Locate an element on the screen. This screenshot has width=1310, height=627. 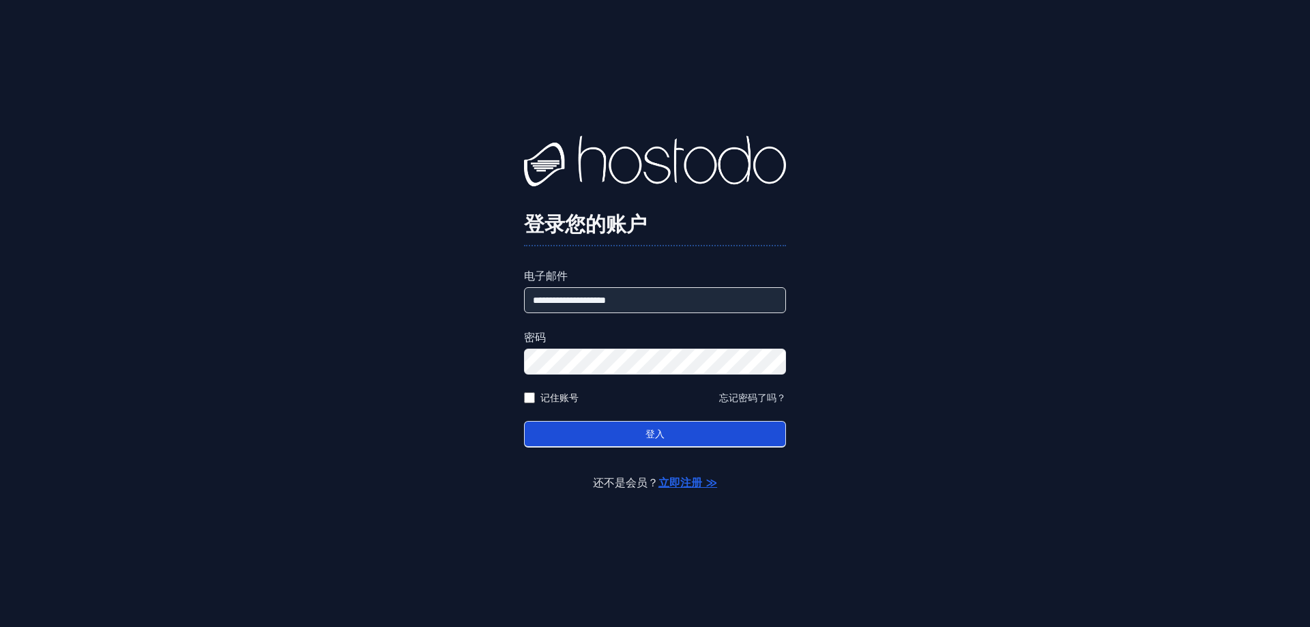
font: 密码 is located at coordinates (535, 337).